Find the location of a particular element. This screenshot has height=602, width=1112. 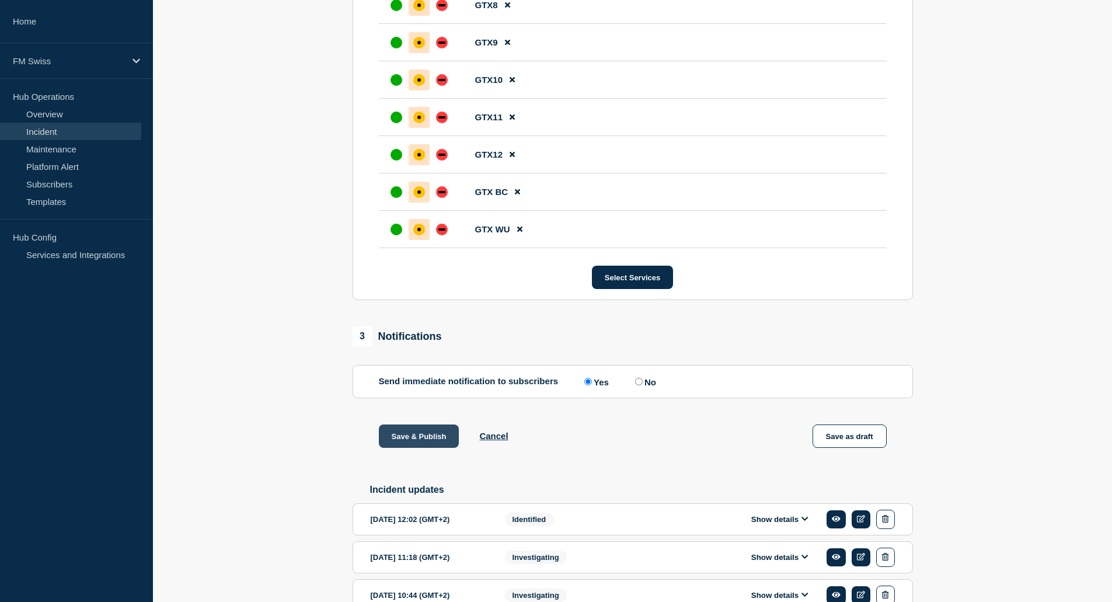

span: GTX9 is located at coordinates (486, 42).